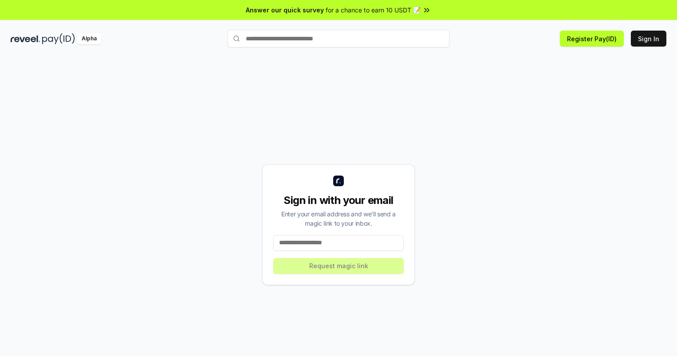 Image resolution: width=677 pixels, height=356 pixels. I want to click on img: pay_id, so click(59, 39).